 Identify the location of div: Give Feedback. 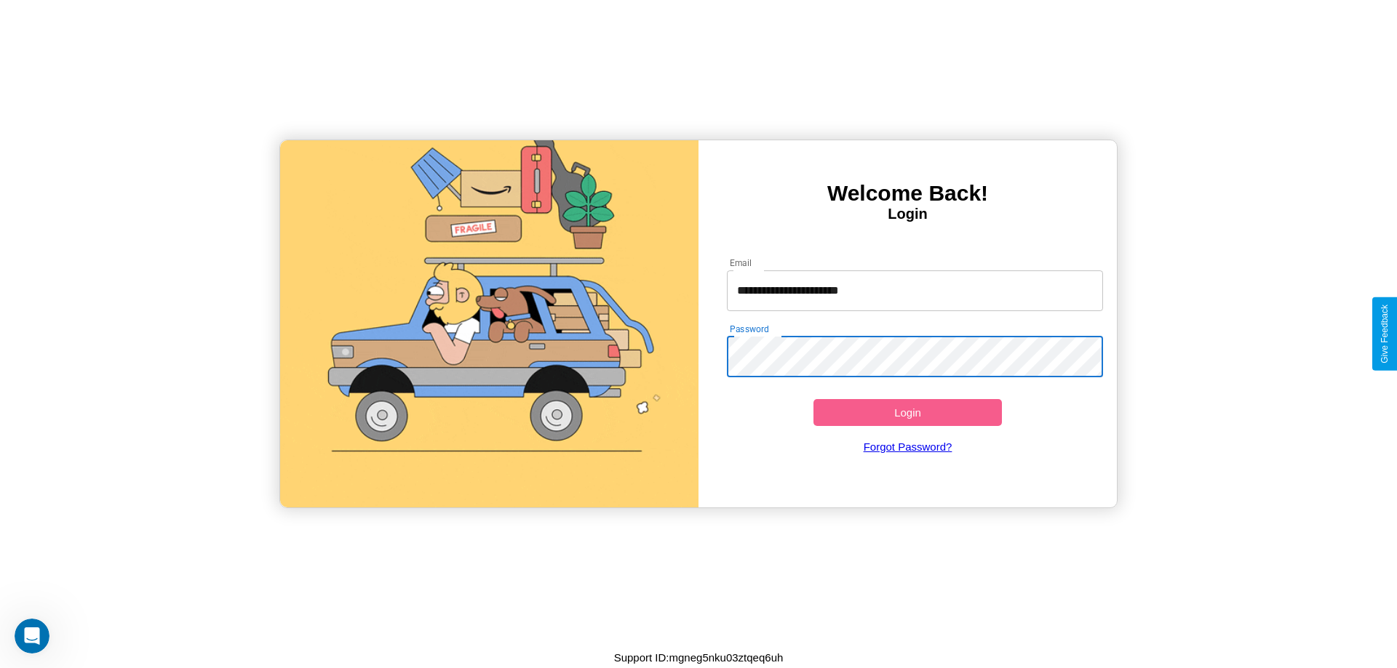
(1384, 334).